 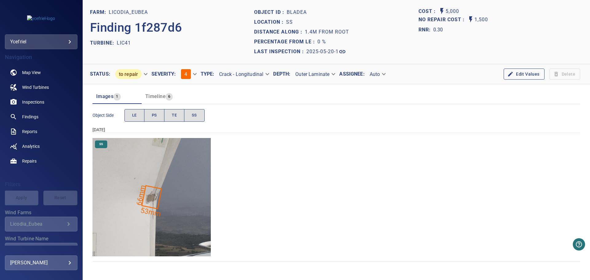 I want to click on a: reports noActive, so click(x=41, y=132).